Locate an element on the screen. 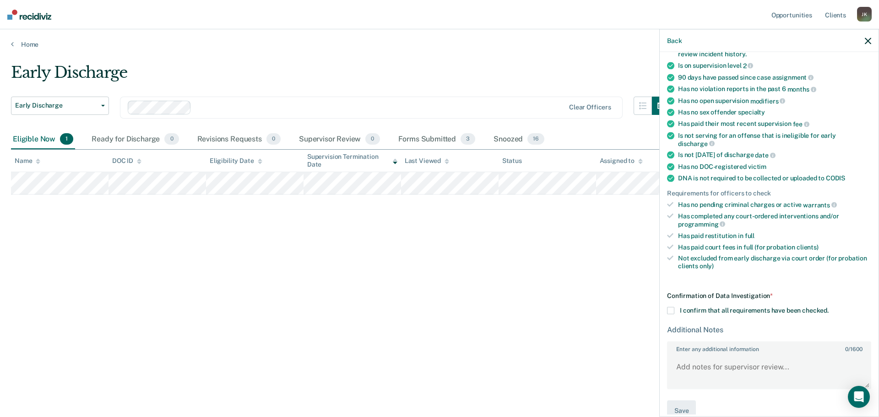 This screenshot has height=417, width=879. div: Has paid restitution in is located at coordinates (775, 235).